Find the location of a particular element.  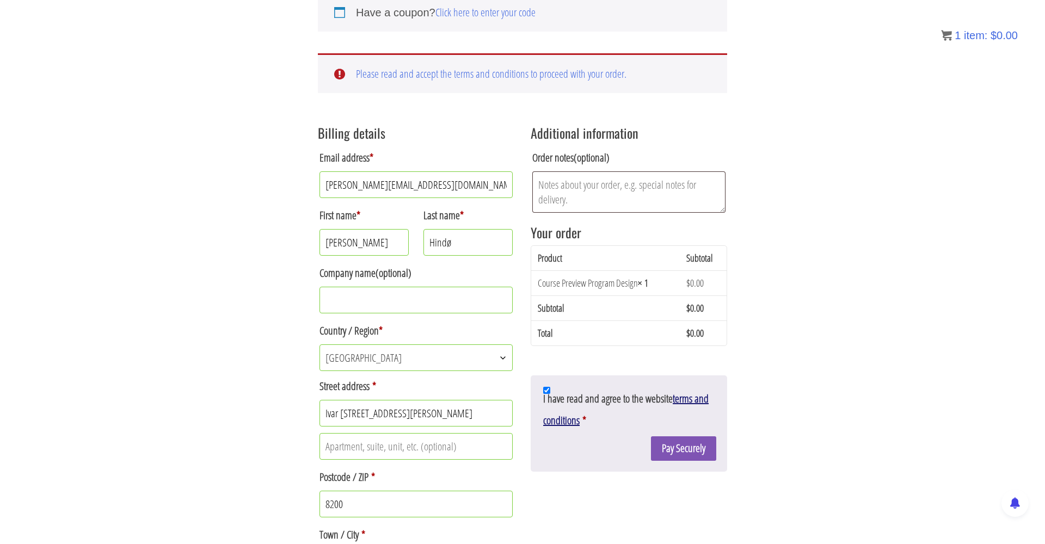

span: I have read and agree to the website is located at coordinates (626, 409).